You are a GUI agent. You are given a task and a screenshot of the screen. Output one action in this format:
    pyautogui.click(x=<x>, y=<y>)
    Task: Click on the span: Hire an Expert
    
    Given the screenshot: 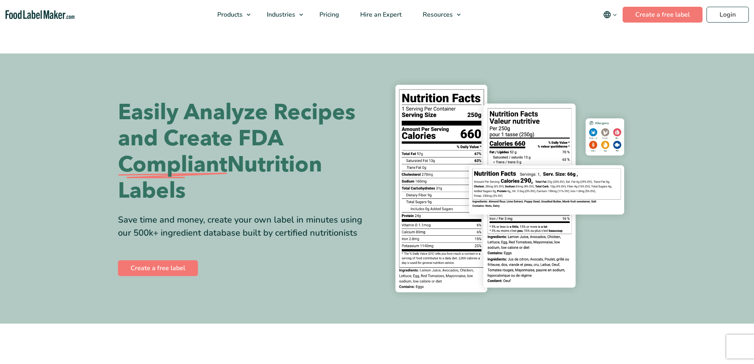 What is the action you would take?
    pyautogui.click(x=380, y=15)
    